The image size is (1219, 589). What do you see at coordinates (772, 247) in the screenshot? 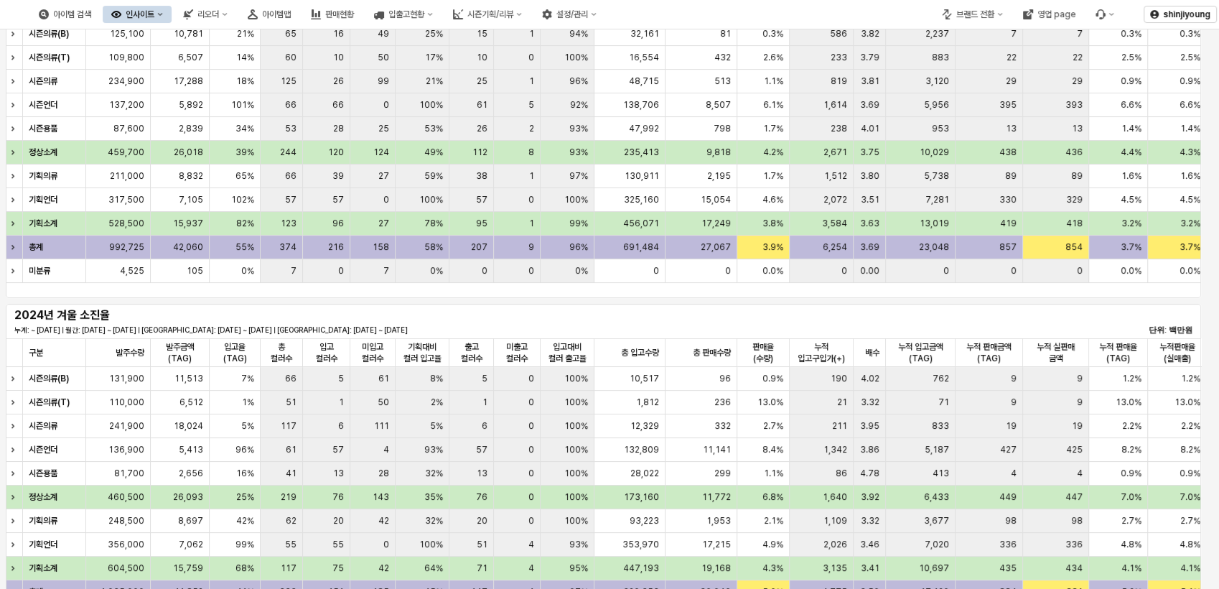
I see `span: 3.9%` at bounding box center [772, 247].